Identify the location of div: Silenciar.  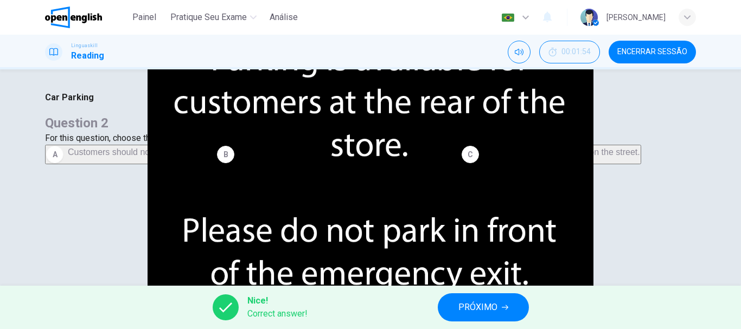
(519, 52).